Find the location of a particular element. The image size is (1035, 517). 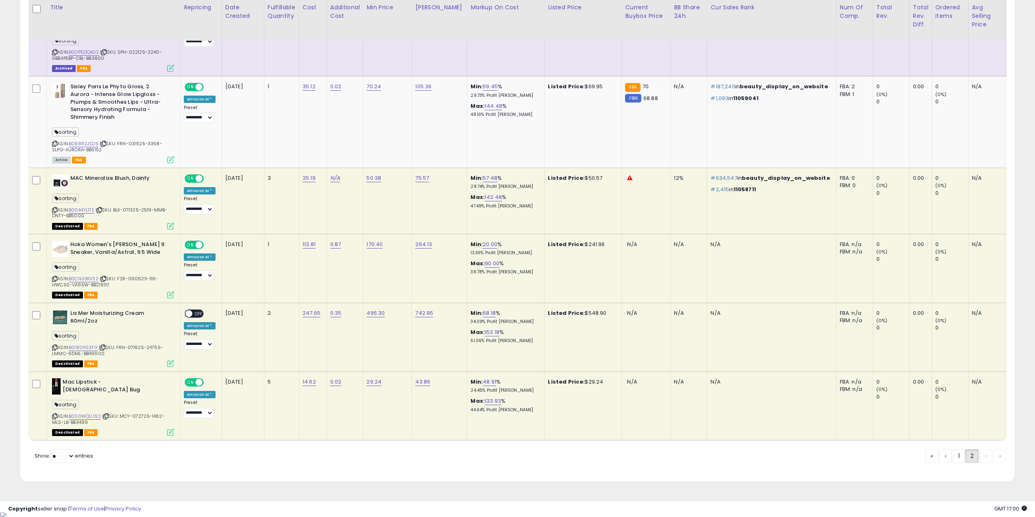

a: 0.87 is located at coordinates (335, 244).